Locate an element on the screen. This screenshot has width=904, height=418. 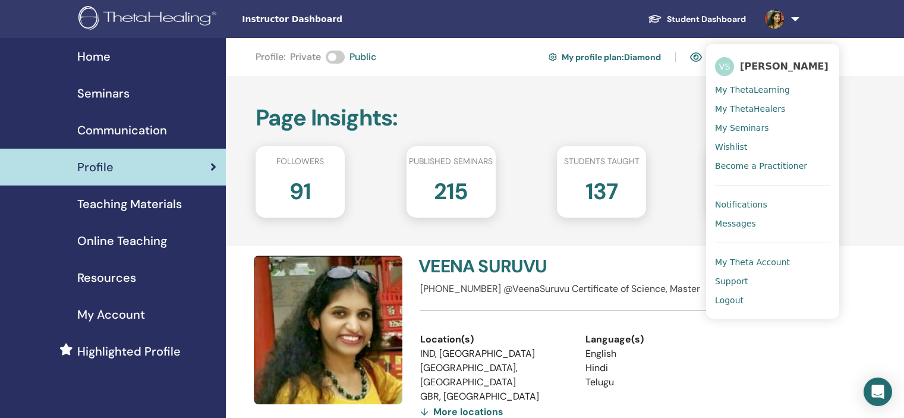
a: My Theta Account is located at coordinates (773, 262).